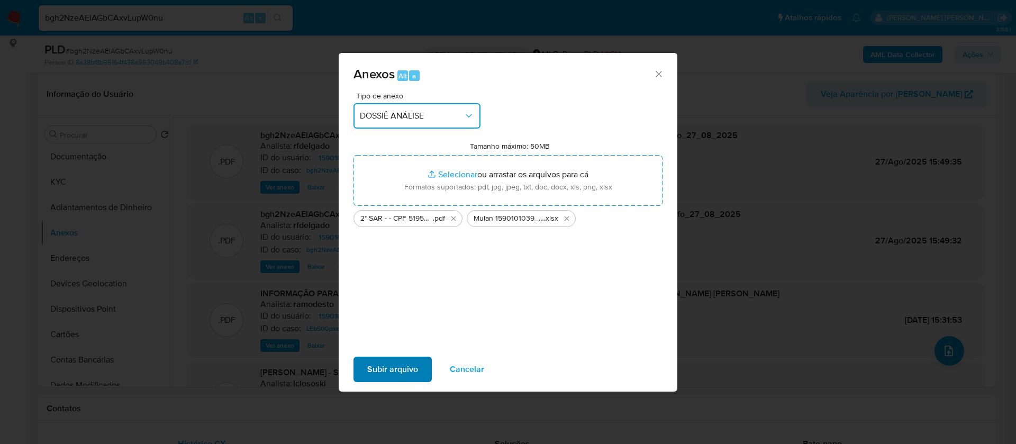 The height and width of the screenshot is (444, 1016). Describe the element at coordinates (374, 74) in the screenshot. I see `span: Anexos` at that location.